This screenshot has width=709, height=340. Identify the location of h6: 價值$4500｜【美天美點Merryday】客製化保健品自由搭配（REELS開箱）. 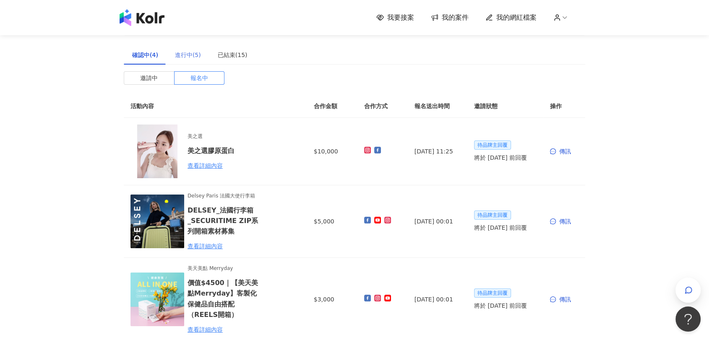
(224, 299).